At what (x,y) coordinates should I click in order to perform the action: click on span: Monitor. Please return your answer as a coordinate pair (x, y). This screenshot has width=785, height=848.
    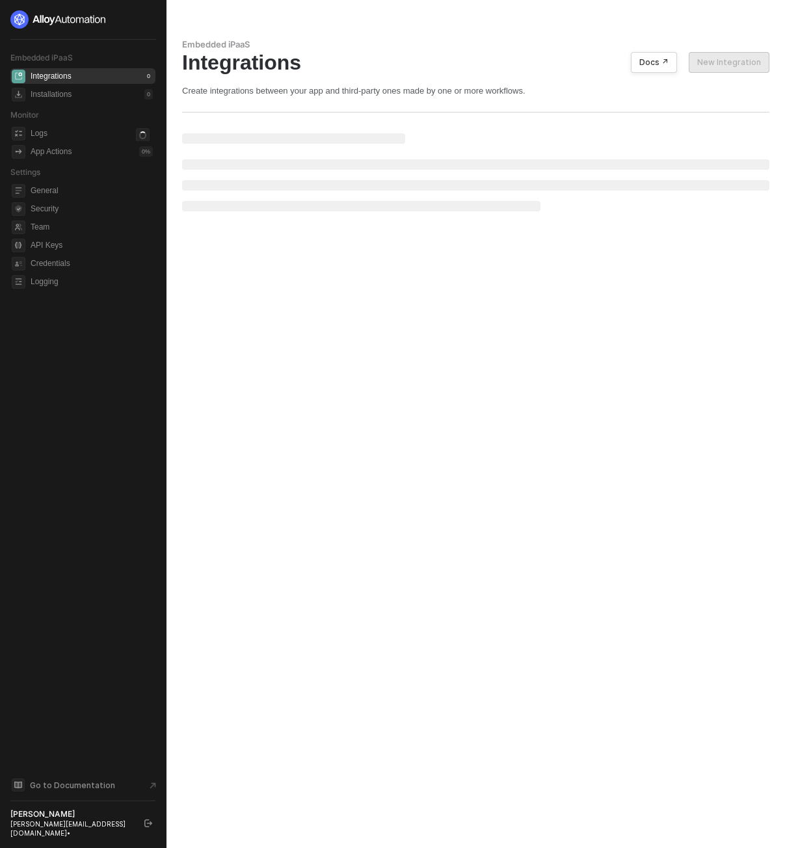
    Looking at the image, I should click on (25, 115).